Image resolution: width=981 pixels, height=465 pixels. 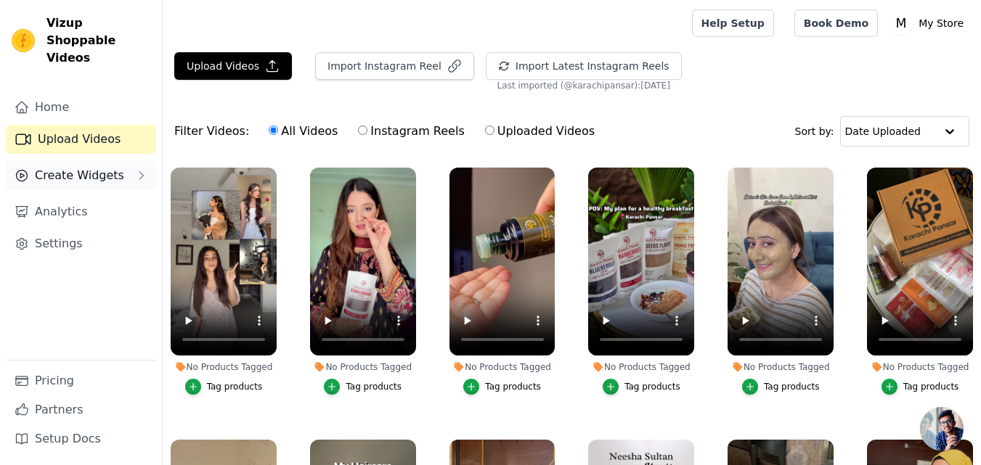 What do you see at coordinates (394, 66) in the screenshot?
I see `button: Import Instagram Reel` at bounding box center [394, 66].